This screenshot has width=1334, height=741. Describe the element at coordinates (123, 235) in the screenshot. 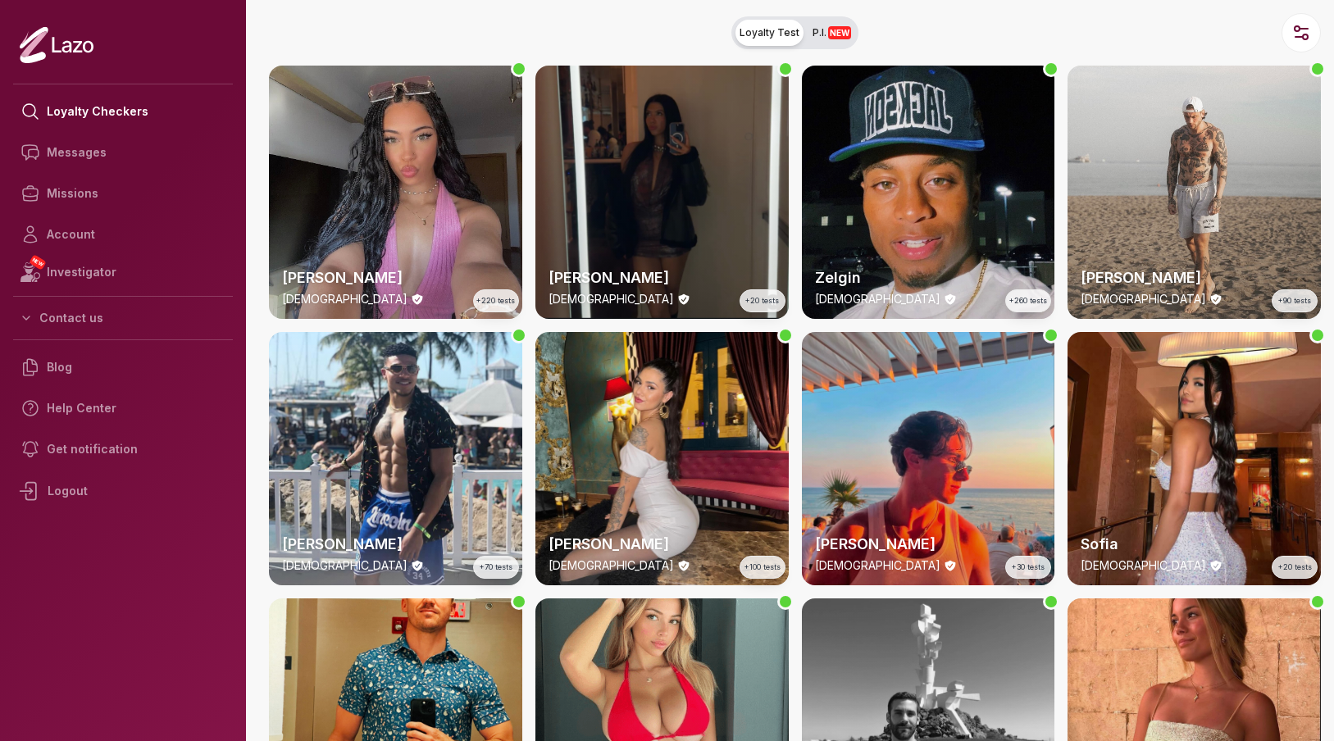

I see `a: Account` at that location.